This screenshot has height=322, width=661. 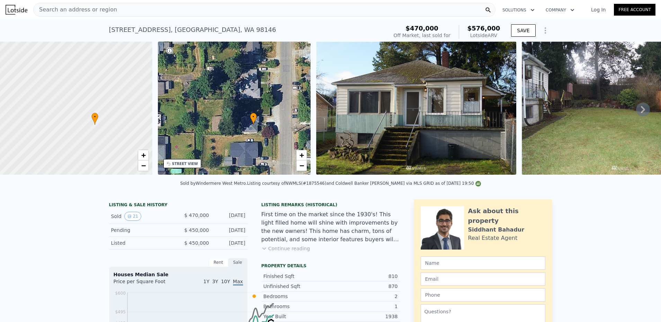 What do you see at coordinates (238, 282) in the screenshot?
I see `span: Max` at bounding box center [238, 282].